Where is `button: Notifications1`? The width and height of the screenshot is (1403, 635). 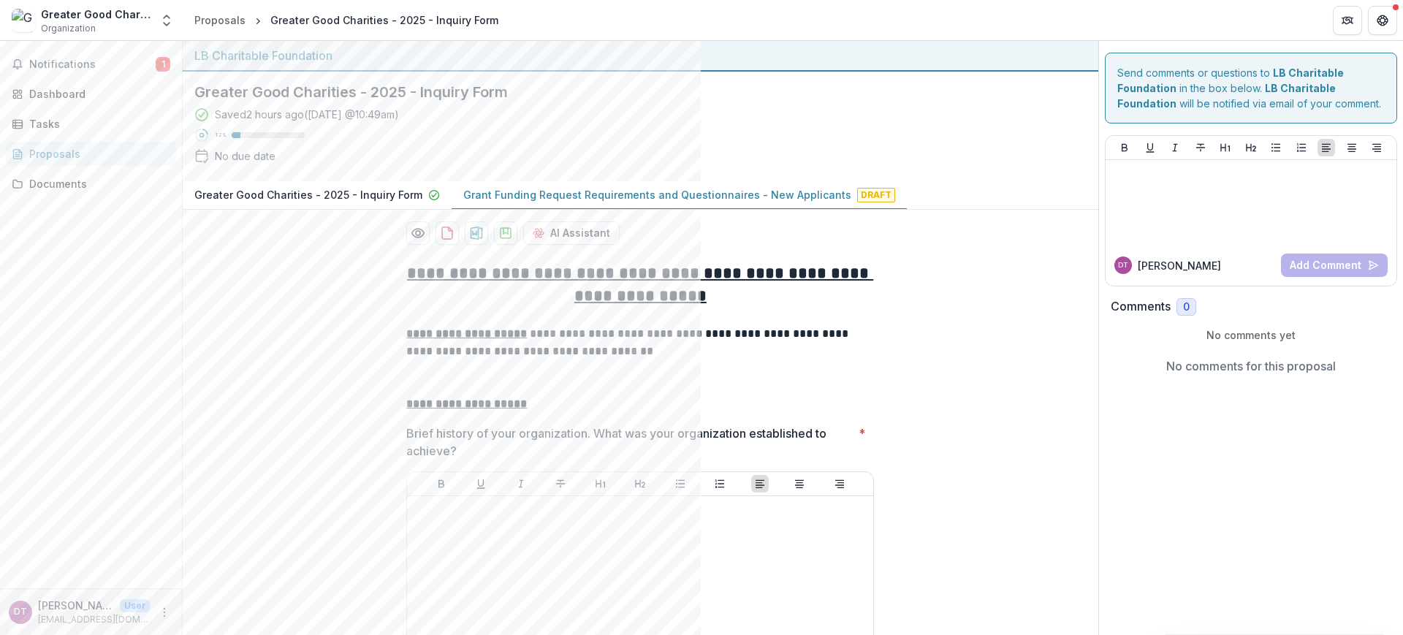 button: Notifications1 is located at coordinates (91, 64).